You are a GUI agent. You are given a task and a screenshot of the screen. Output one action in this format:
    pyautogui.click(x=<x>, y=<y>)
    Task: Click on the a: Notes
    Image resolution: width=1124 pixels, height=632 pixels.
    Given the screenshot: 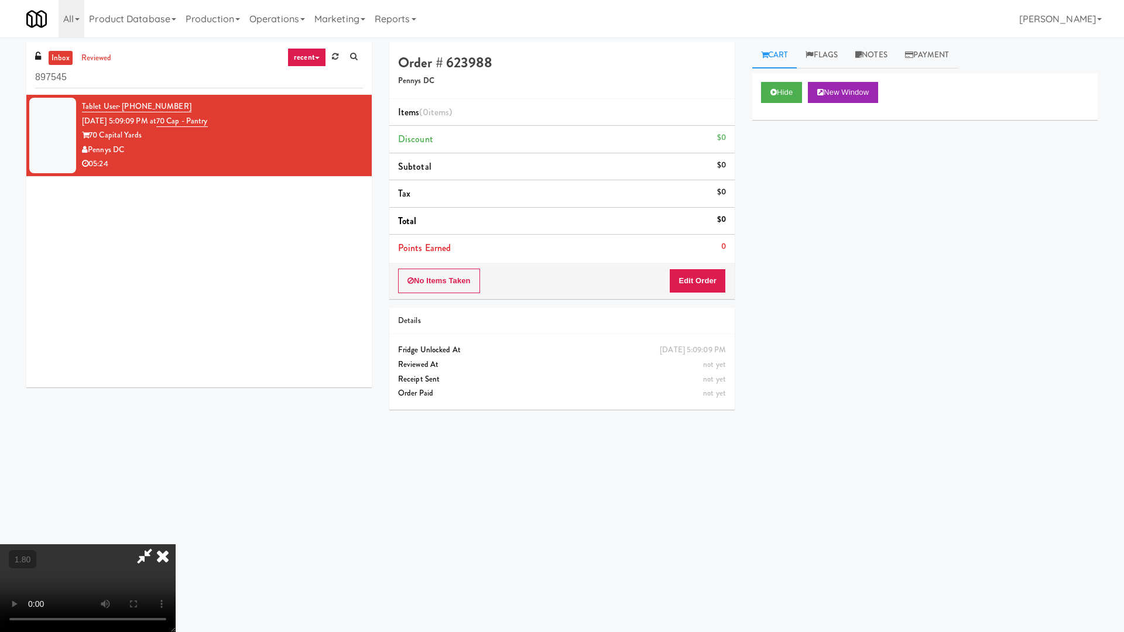 What is the action you would take?
    pyautogui.click(x=871, y=55)
    